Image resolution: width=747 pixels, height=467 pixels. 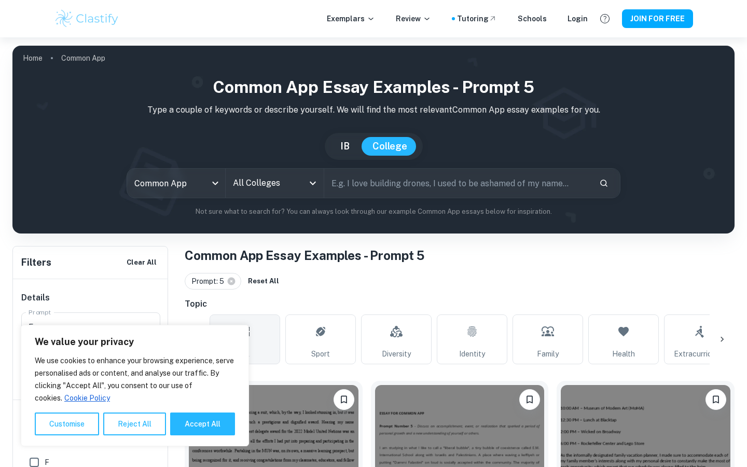 What do you see at coordinates (472, 354) in the screenshot?
I see `span: Identity` at bounding box center [472, 354].